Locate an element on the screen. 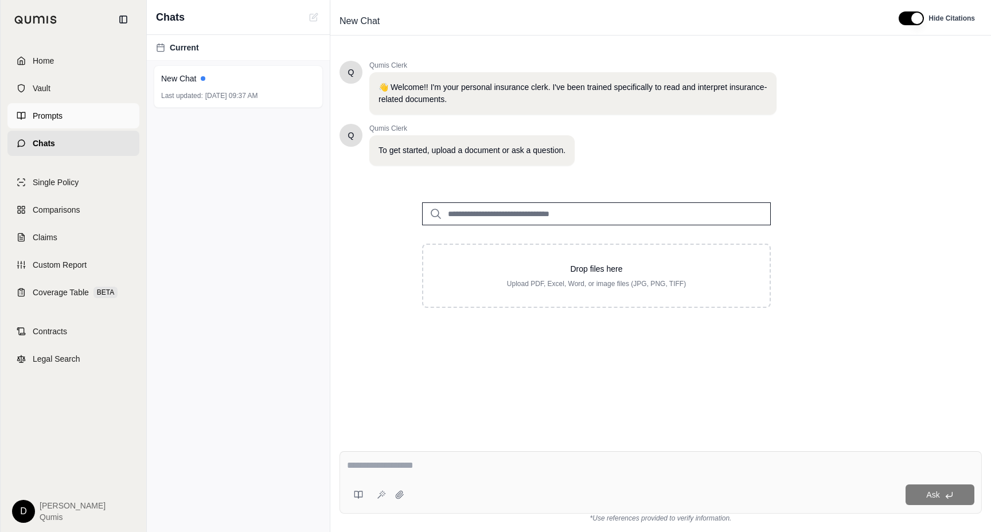 This screenshot has height=532, width=991. a: Claims is located at coordinates (73, 237).